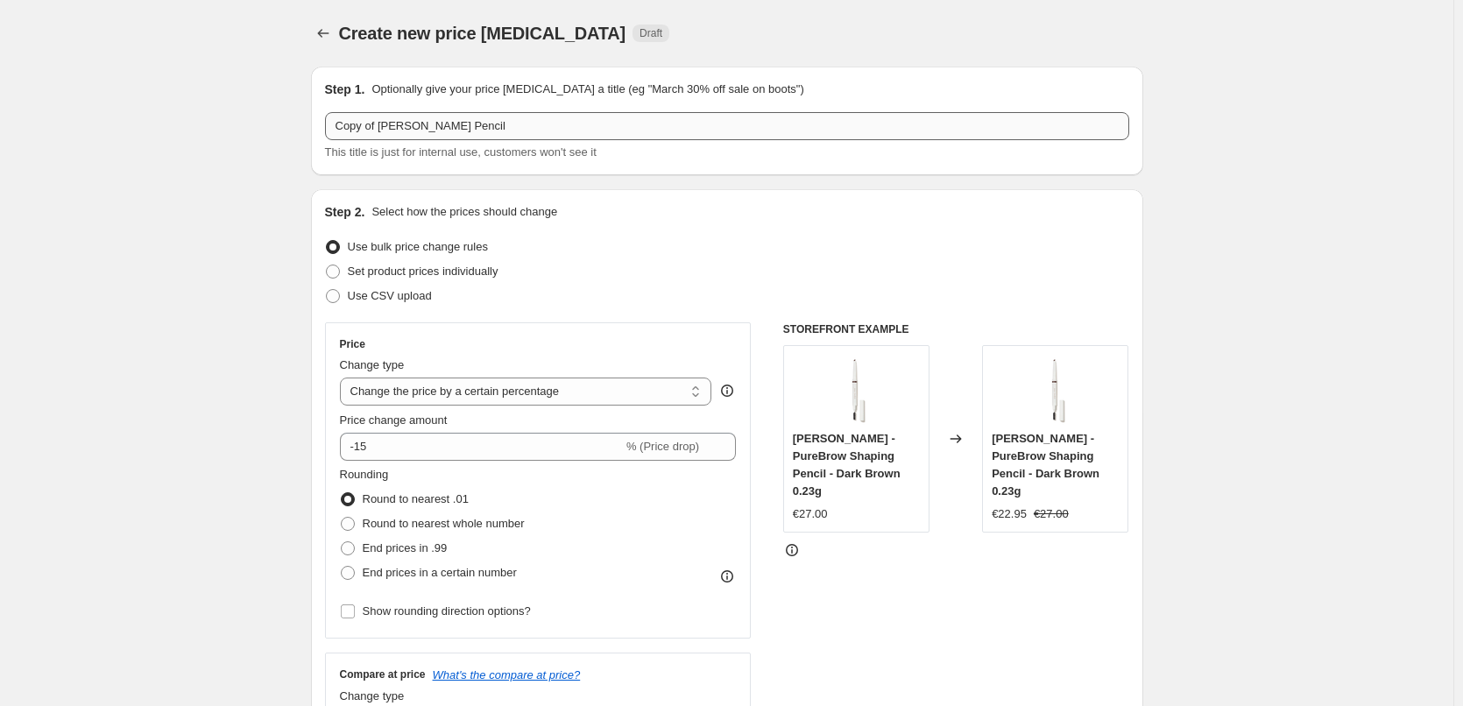 This screenshot has height=706, width=1463. What do you see at coordinates (423, 271) in the screenshot?
I see `span: Set product prices individually` at bounding box center [423, 271].